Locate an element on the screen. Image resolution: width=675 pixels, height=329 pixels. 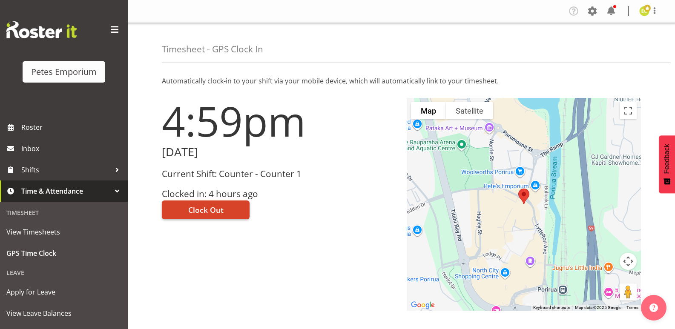
button: Map camera controls is located at coordinates (628, 262).